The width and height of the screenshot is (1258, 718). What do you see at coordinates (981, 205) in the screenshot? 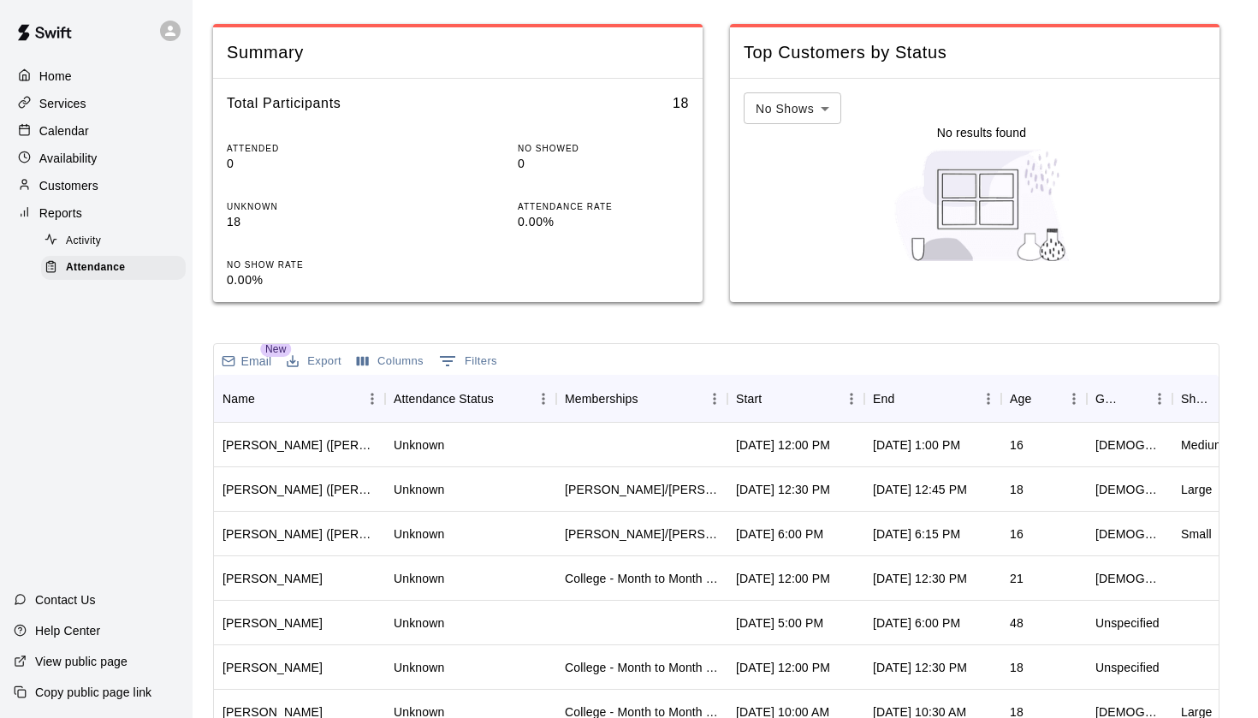
I see `img: Nothing to see here` at bounding box center [981, 205].